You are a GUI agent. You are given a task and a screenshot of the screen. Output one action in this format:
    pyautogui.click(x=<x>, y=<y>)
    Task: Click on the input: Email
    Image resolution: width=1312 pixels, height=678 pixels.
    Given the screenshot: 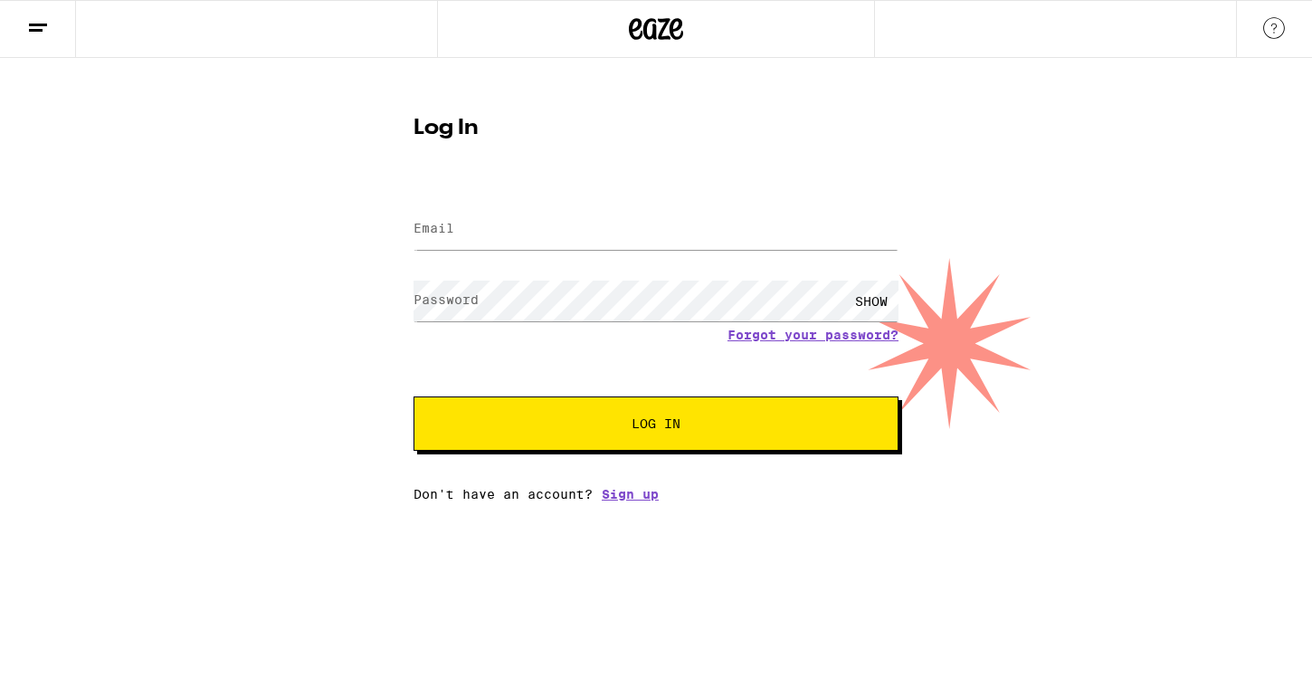 What is the action you would take?
    pyautogui.click(x=656, y=229)
    